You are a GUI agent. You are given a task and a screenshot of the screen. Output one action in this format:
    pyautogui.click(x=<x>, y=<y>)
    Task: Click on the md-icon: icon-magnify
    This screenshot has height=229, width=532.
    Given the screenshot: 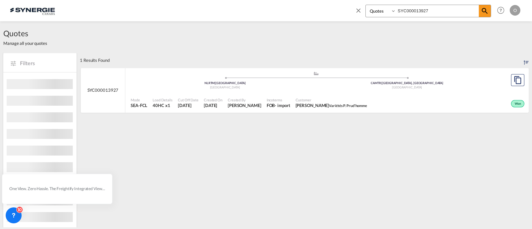 What is the action you would take?
    pyautogui.click(x=485, y=11)
    